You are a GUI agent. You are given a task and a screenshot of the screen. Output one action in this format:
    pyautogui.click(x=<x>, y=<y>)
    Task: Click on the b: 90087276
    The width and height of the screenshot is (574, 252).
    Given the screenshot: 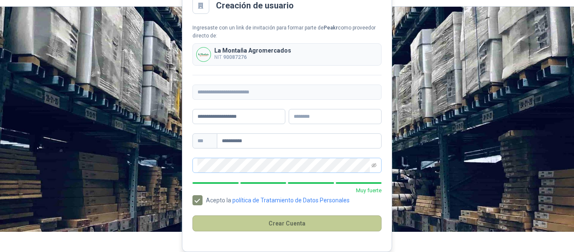 What is the action you would take?
    pyautogui.click(x=235, y=57)
    